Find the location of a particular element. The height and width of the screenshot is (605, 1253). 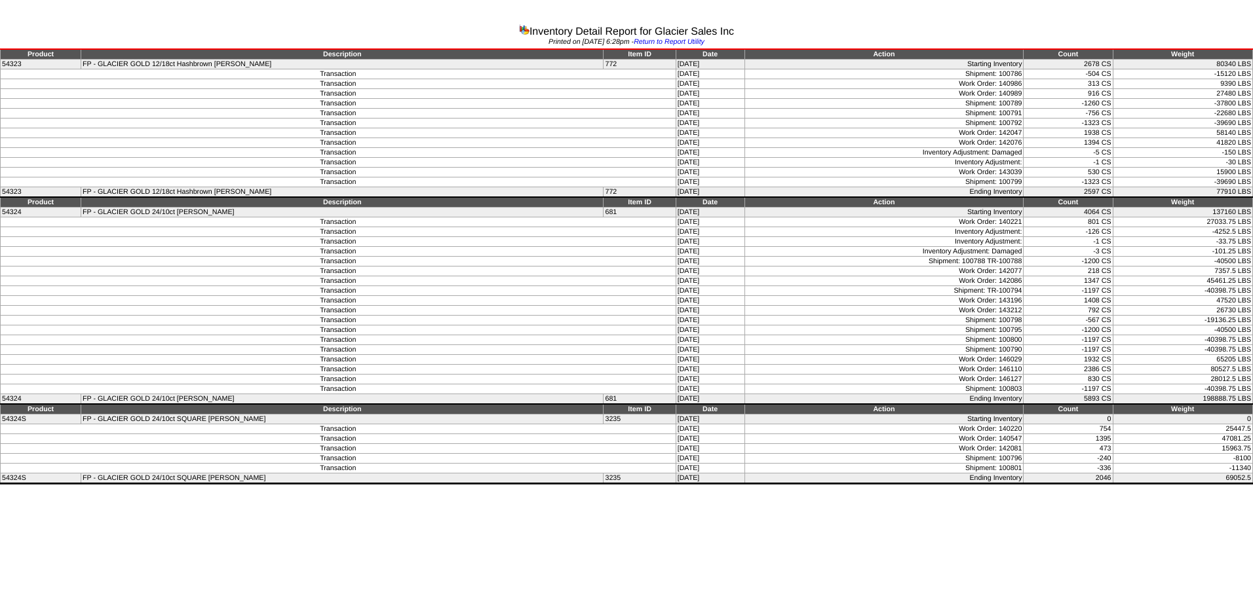

td: Shipment: 100790 is located at coordinates (884, 350).